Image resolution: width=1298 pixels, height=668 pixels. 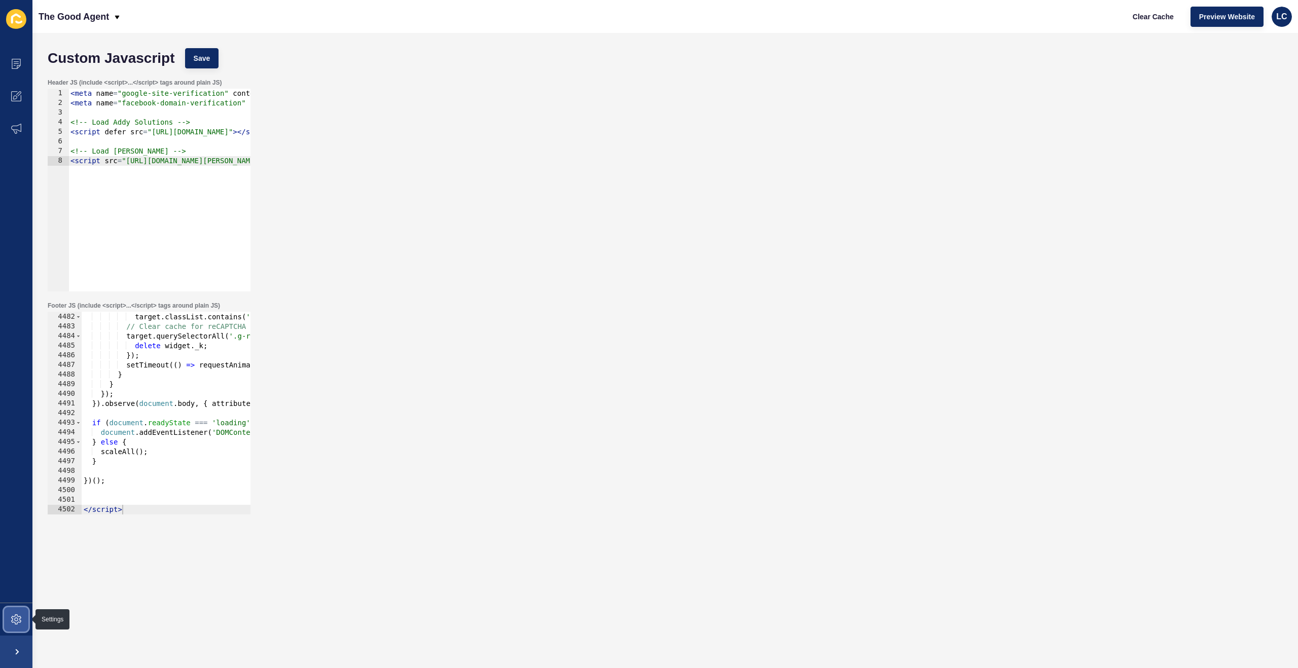 I want to click on div: 4501, so click(x=64, y=500).